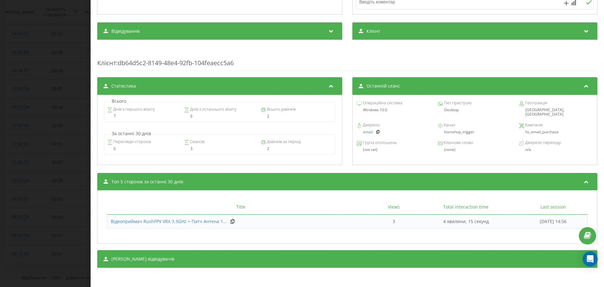  I want to click on span: Днів з останнього візиту, so click(213, 109).